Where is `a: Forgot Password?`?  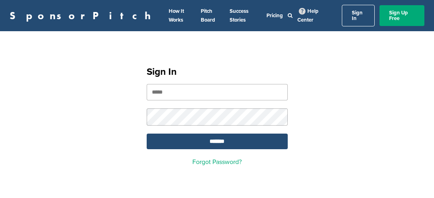 a: Forgot Password? is located at coordinates (217, 162).